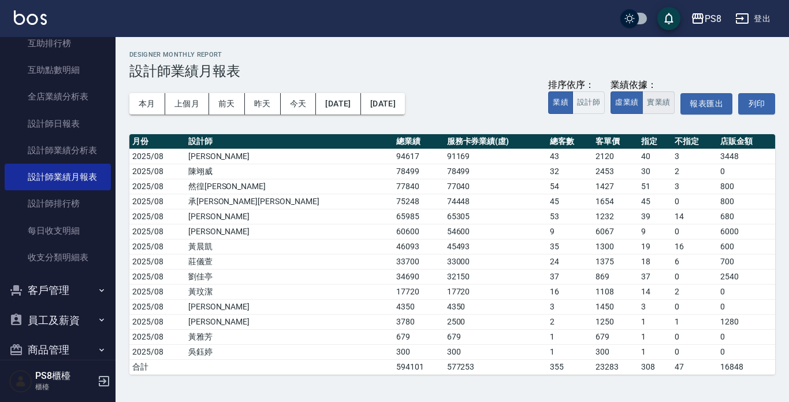 This screenshot has height=402, width=789. Describe the element at coordinates (655, 321) in the screenshot. I see `td: 1` at that location.